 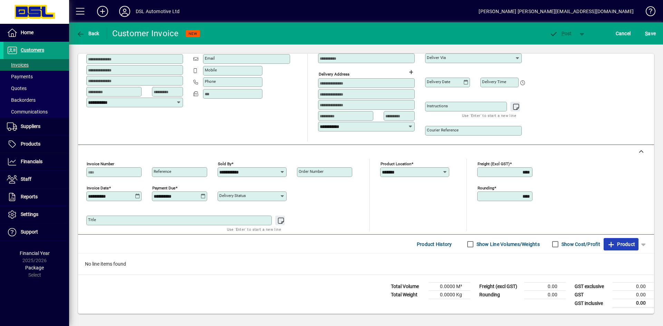 I want to click on button: Product History, so click(x=434, y=244).